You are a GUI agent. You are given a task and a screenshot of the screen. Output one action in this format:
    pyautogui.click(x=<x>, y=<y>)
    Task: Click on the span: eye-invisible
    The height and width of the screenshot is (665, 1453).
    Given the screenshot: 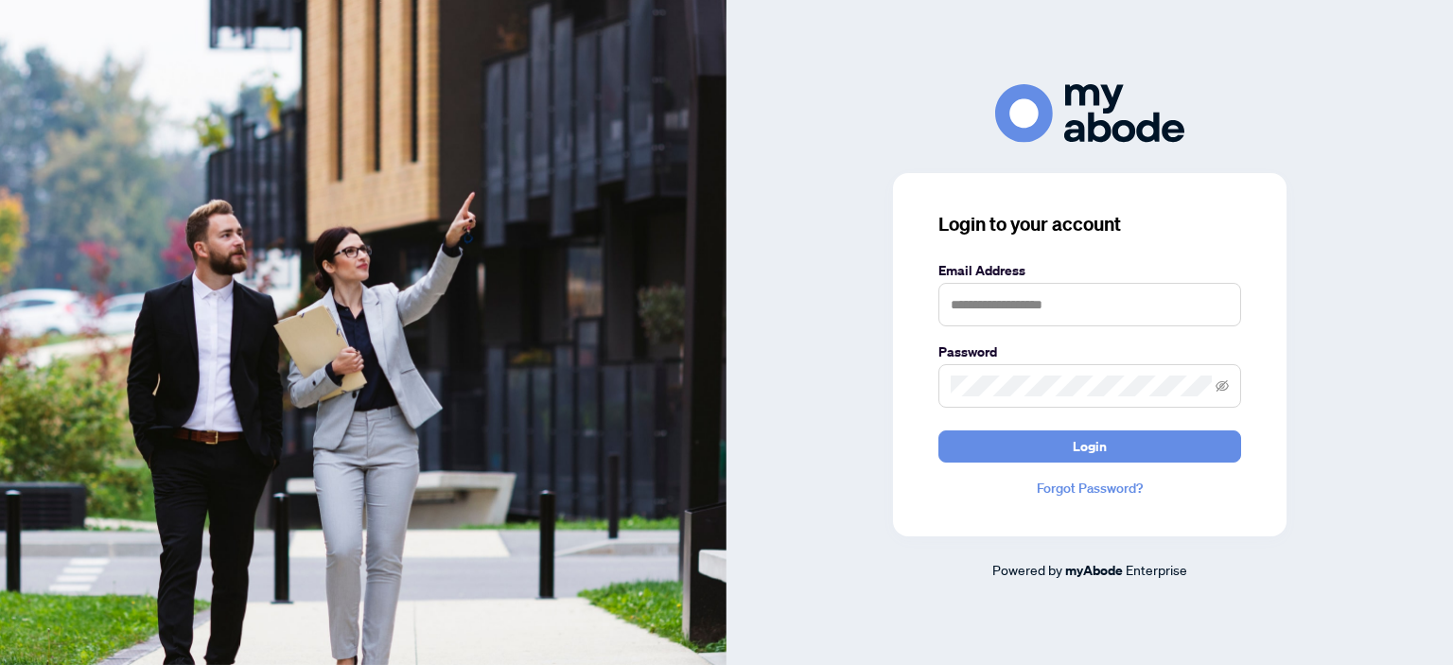 What is the action you would take?
    pyautogui.click(x=1222, y=386)
    